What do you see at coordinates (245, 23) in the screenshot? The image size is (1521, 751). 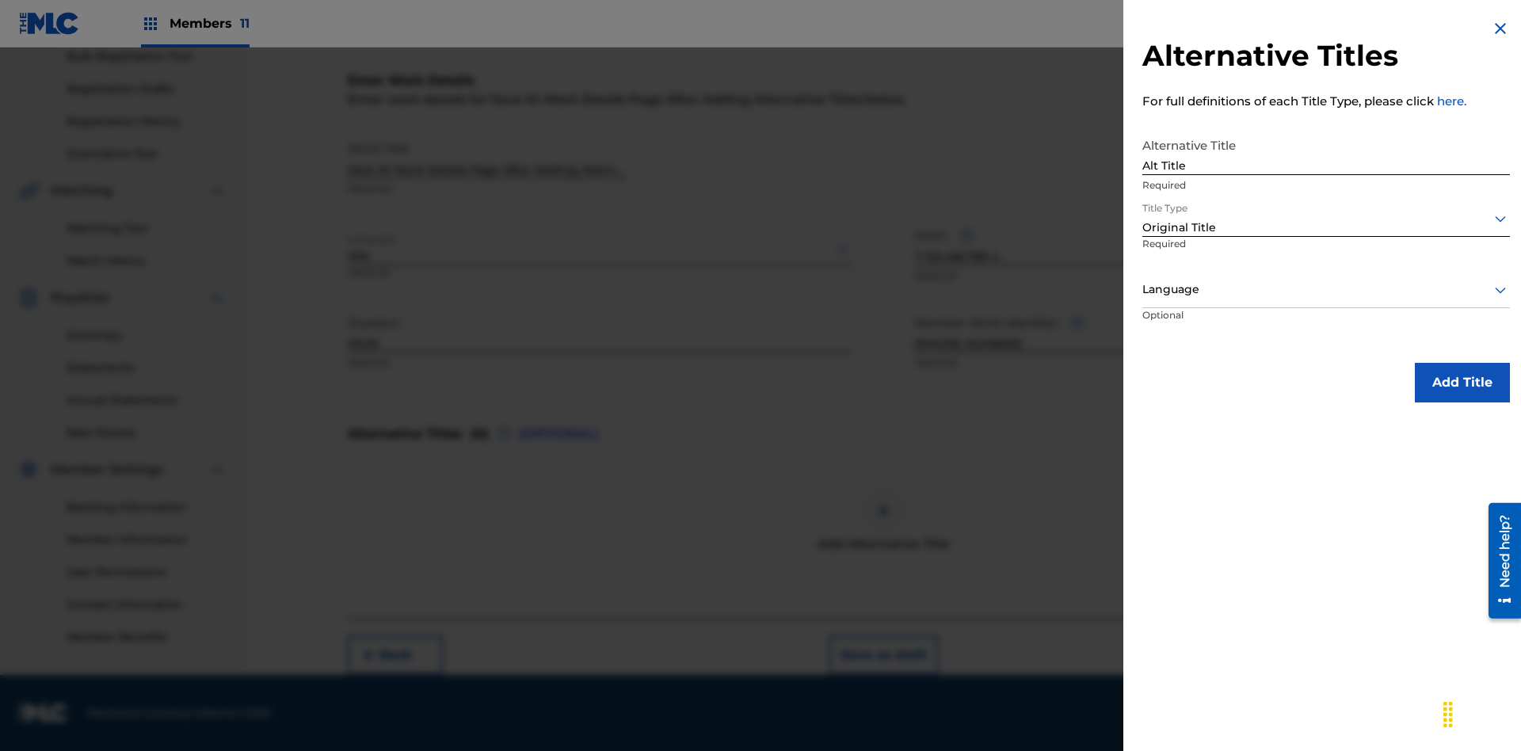 I see `span: 11` at bounding box center [245, 23].